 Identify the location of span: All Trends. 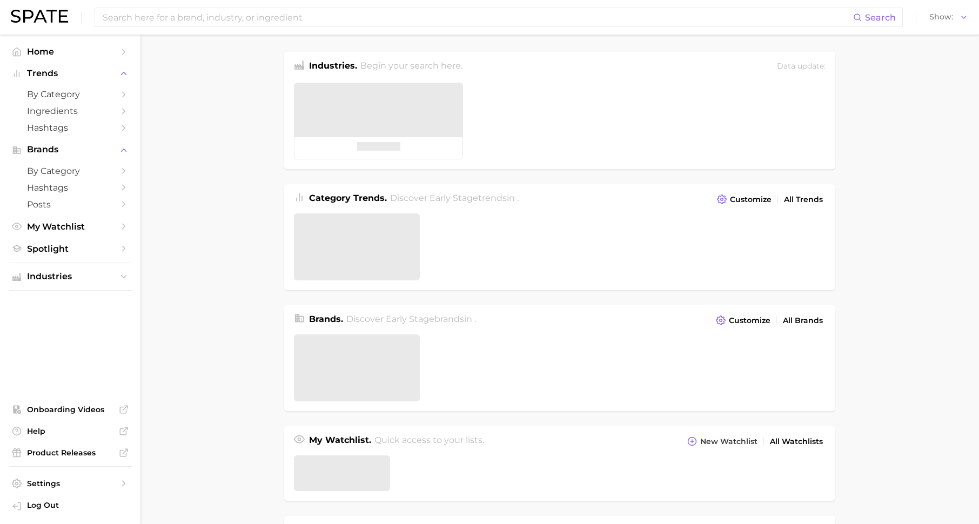
(803, 199).